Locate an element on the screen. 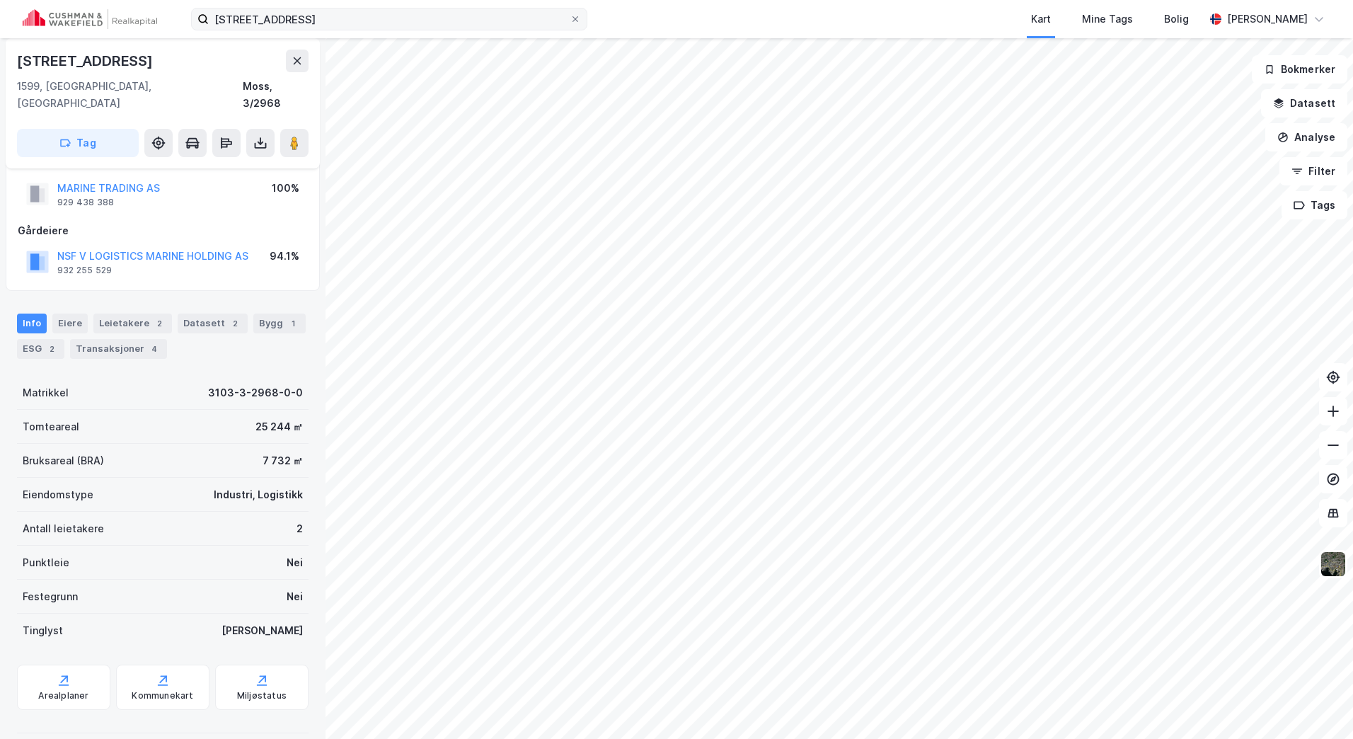  div: ESG is located at coordinates (40, 349).